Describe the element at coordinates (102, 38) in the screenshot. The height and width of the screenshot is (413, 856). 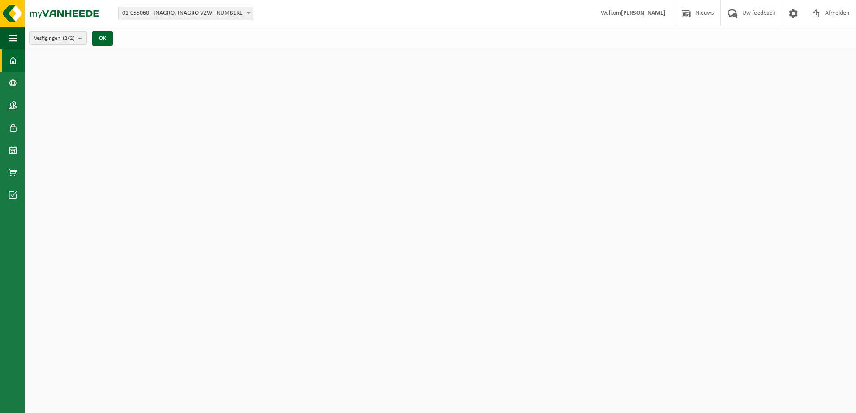
I see `button: OK` at that location.